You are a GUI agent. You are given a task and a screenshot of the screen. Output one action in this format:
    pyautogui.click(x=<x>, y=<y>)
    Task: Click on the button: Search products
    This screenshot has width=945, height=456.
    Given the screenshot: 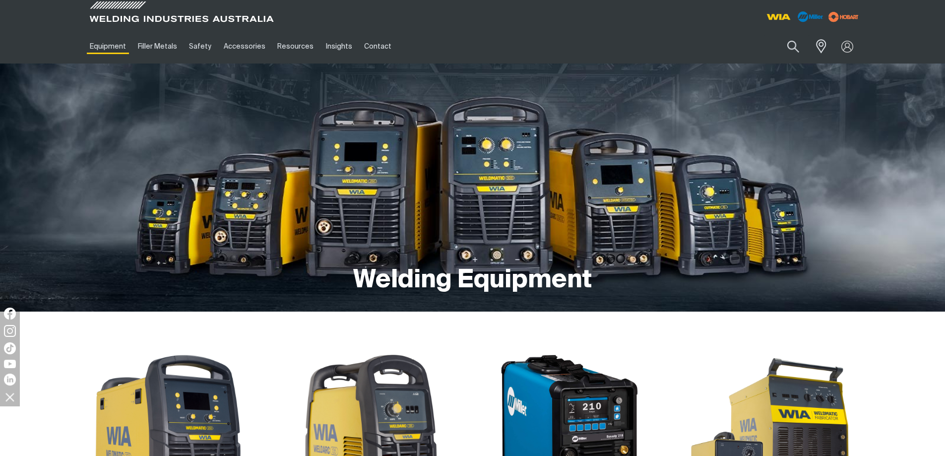 What is the action you would take?
    pyautogui.click(x=793, y=46)
    